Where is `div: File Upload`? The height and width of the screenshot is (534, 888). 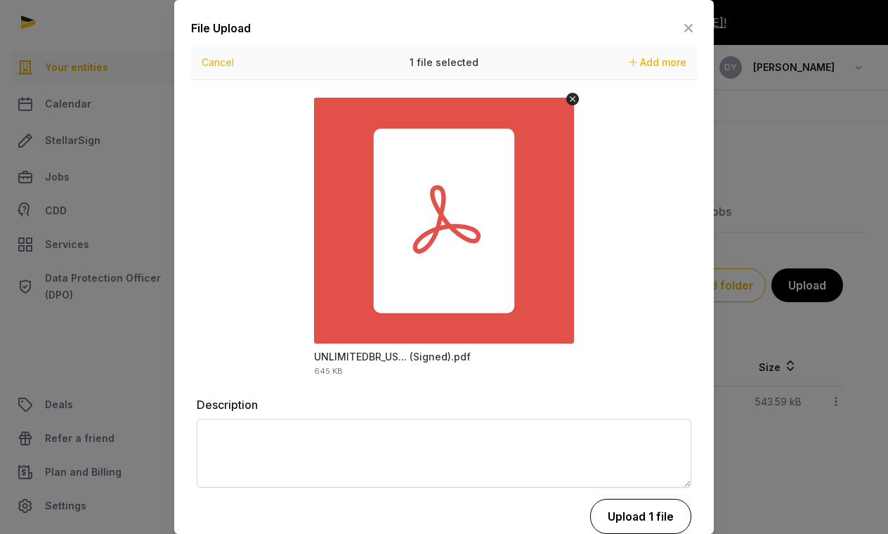 div: File Upload is located at coordinates (221, 28).